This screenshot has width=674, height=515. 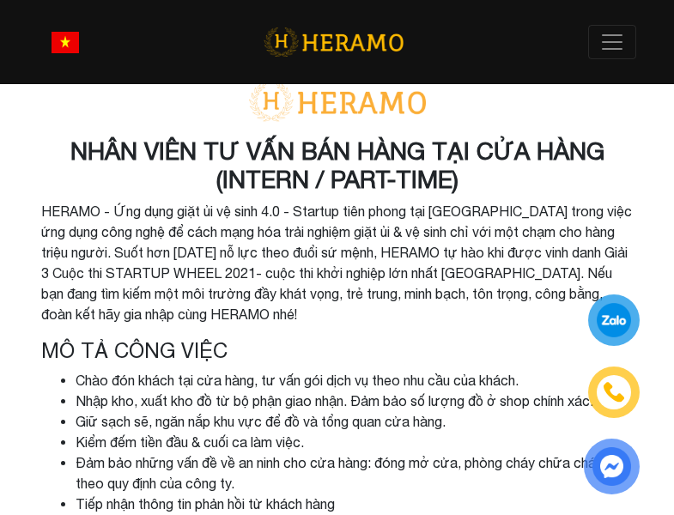 What do you see at coordinates (355, 504) in the screenshot?
I see `li: Tiếp nhận thông tin phản hồi từ khách hàng` at bounding box center [355, 504].